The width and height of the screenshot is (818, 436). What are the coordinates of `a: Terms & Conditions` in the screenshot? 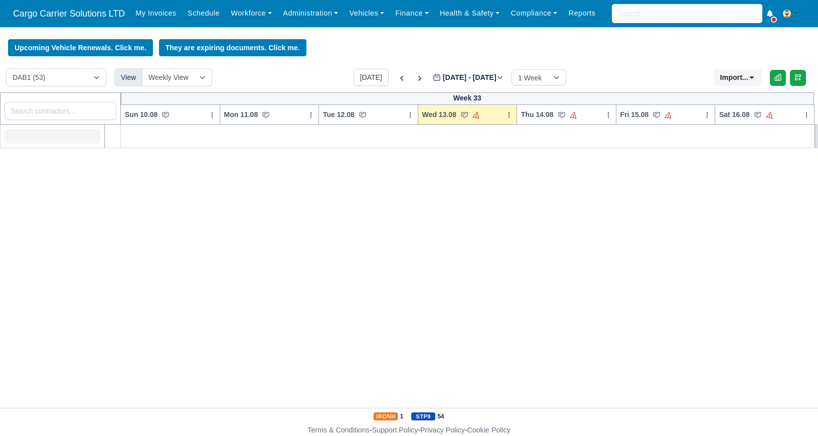 It's located at (338, 430).